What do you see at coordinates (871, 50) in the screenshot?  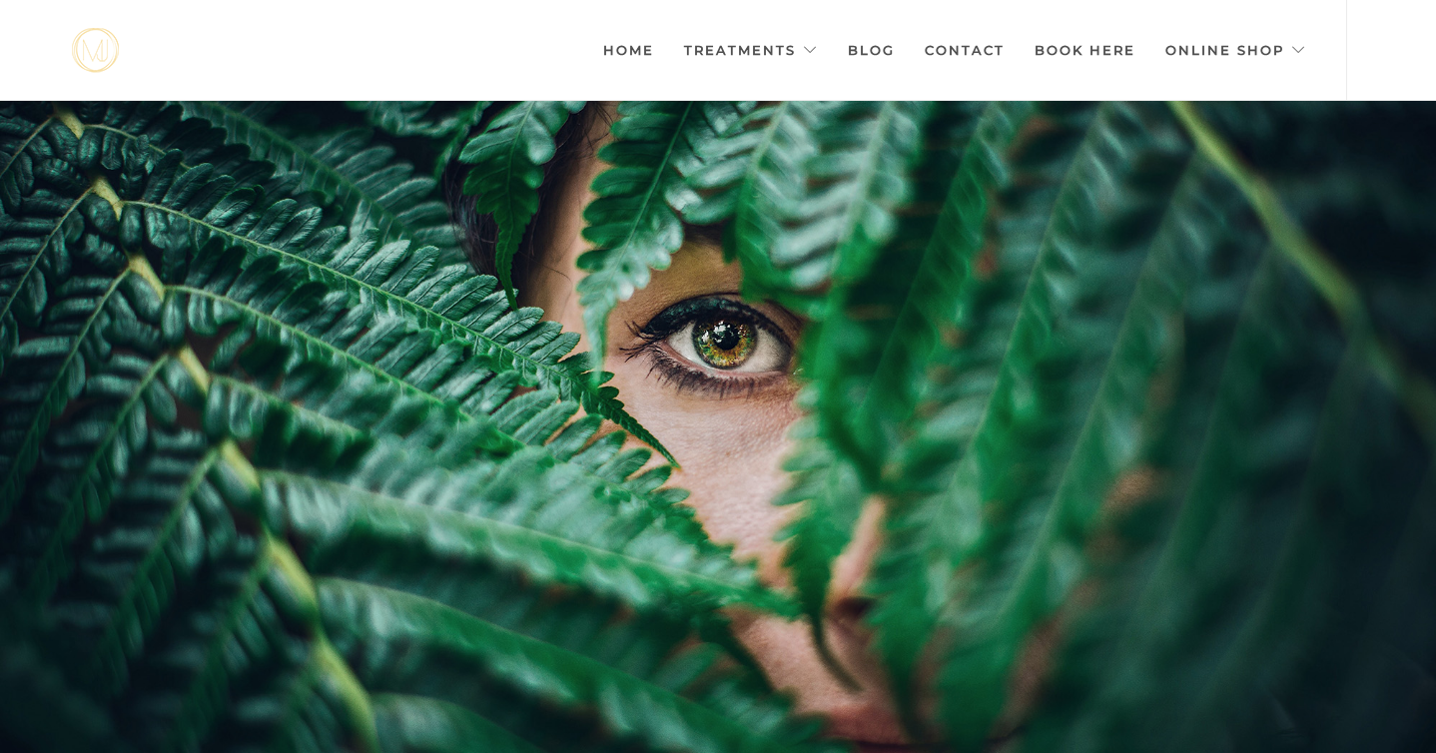 I see `font: Blog` at bounding box center [871, 50].